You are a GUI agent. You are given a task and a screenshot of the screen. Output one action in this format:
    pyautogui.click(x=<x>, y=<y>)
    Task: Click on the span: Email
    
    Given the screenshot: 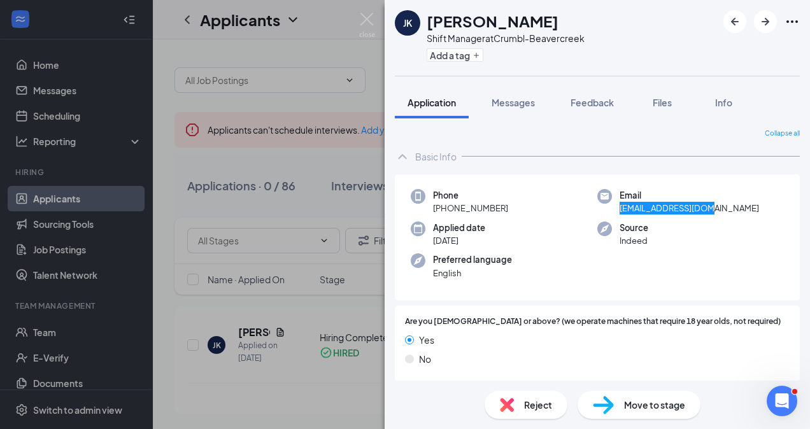 What is the action you would take?
    pyautogui.click(x=689, y=195)
    